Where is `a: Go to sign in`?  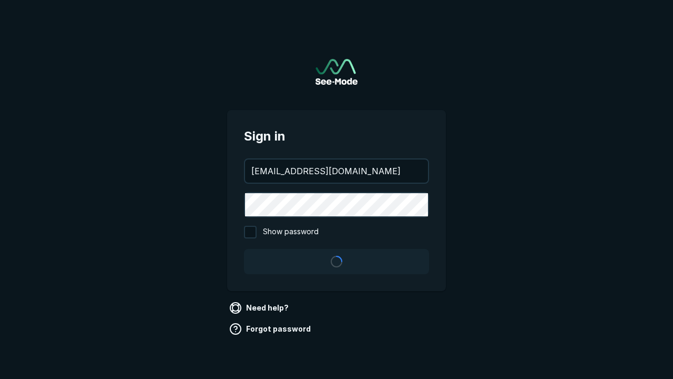
a: Go to sign in is located at coordinates (336, 71).